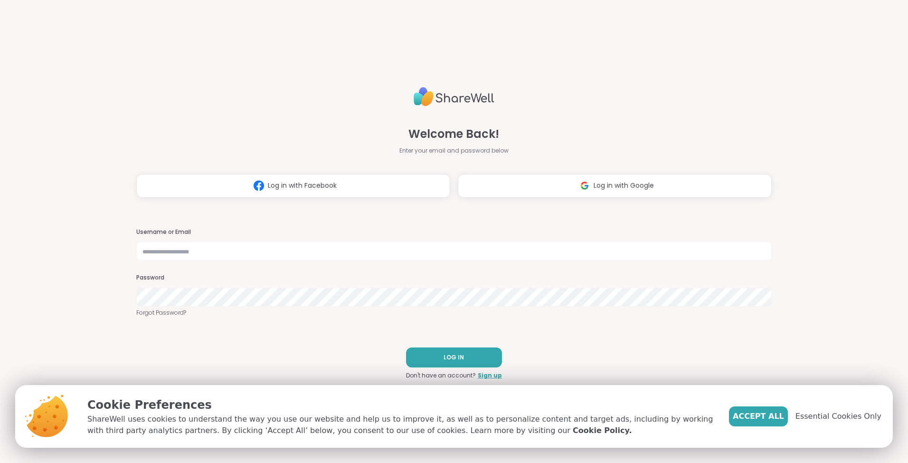 The height and width of the screenshot is (463, 908). What do you see at coordinates (454, 151) in the screenshot?
I see `span: Enter your email and password below` at bounding box center [454, 151].